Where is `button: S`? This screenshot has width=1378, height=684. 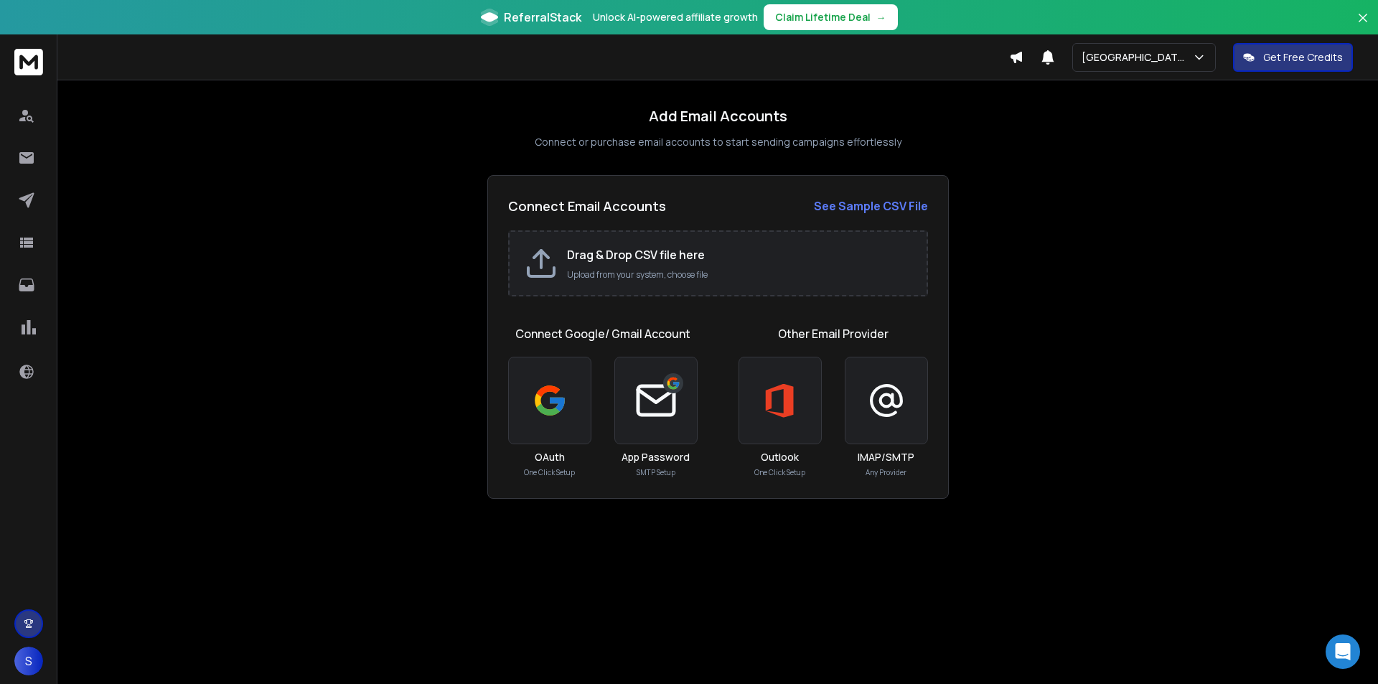 button: S is located at coordinates (29, 661).